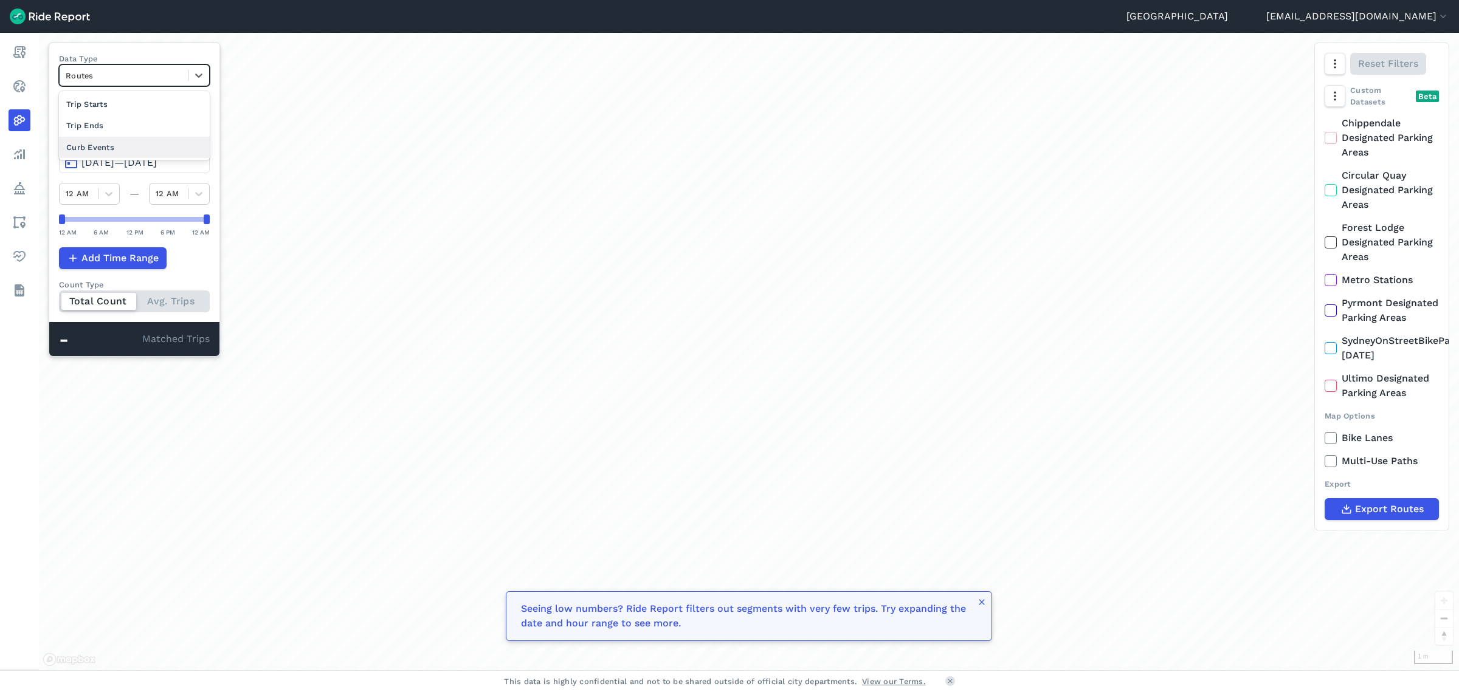 This screenshot has height=692, width=1459. Describe the element at coordinates (1382, 386) in the screenshot. I see `label: Ultimo Designated Parking Areas` at that location.